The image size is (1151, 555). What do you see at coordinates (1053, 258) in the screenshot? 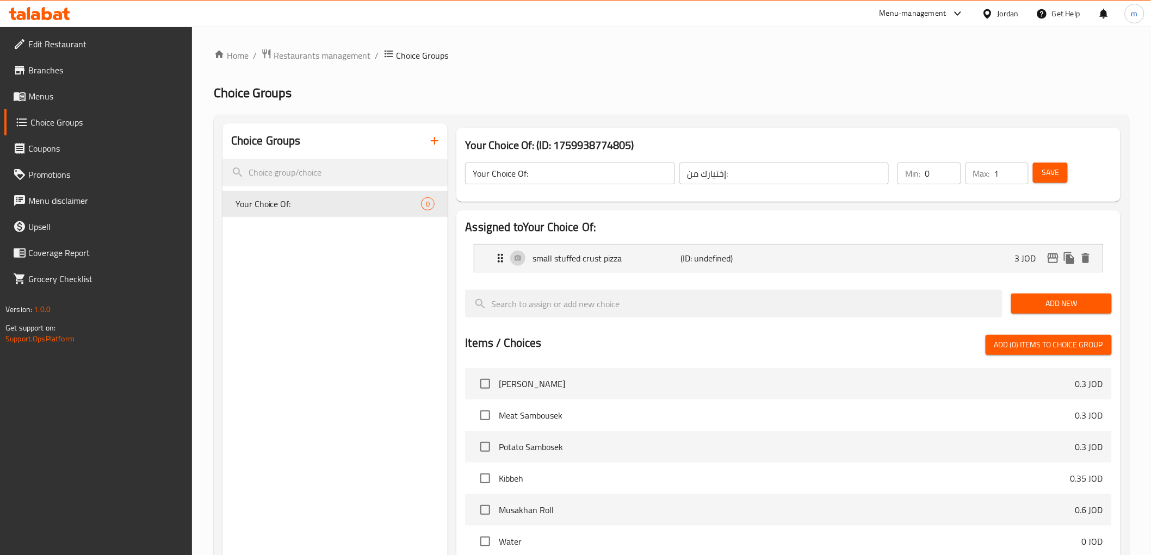
I see `button: edit` at bounding box center [1053, 258].